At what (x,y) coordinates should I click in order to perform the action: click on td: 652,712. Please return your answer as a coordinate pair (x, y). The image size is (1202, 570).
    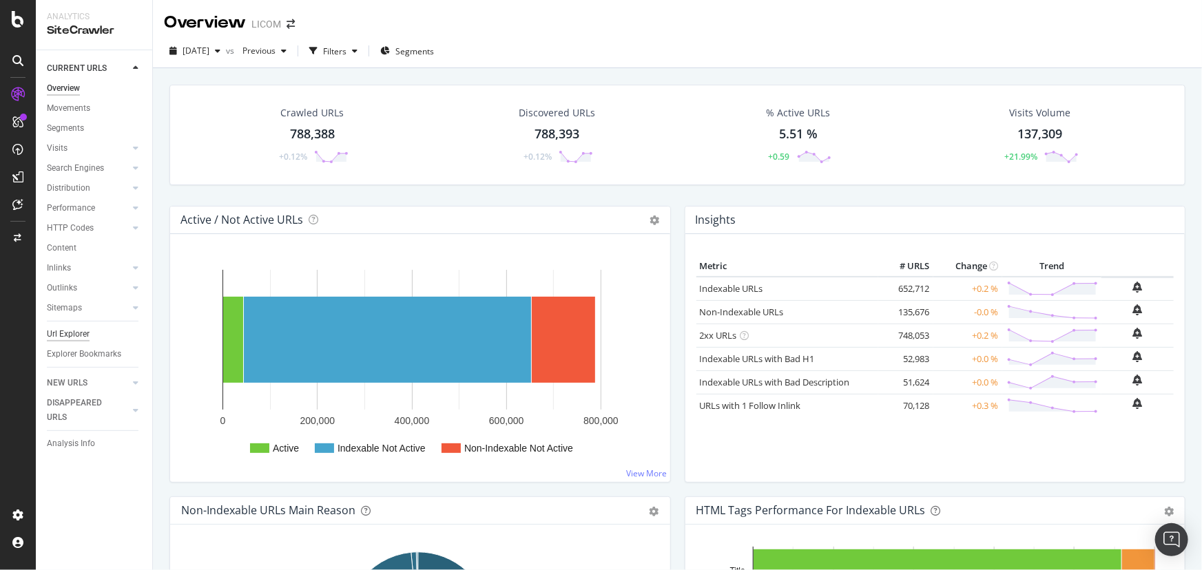
    Looking at the image, I should click on (906, 289).